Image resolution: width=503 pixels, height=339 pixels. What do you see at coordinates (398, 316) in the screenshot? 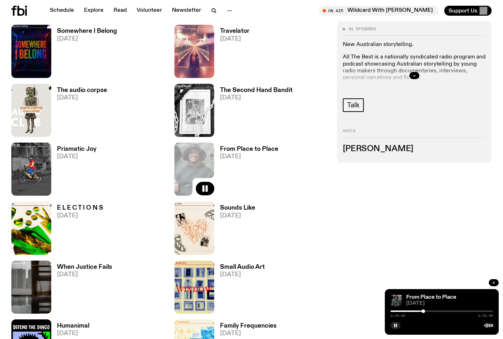
I see `span: 0:09:50` at bounding box center [398, 316].